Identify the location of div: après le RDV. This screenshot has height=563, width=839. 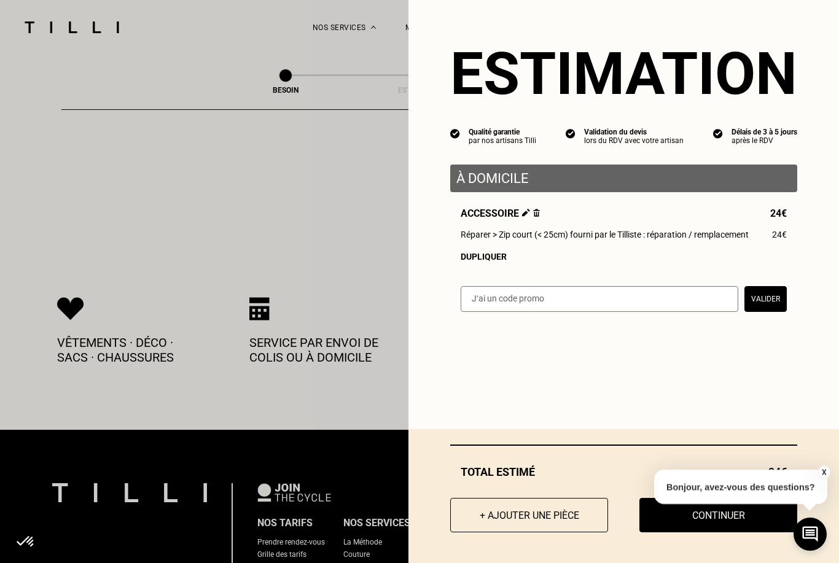
(764, 141).